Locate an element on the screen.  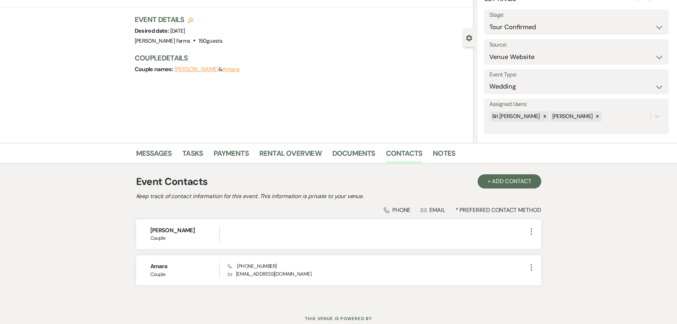
a: Tasks is located at coordinates (193, 155).